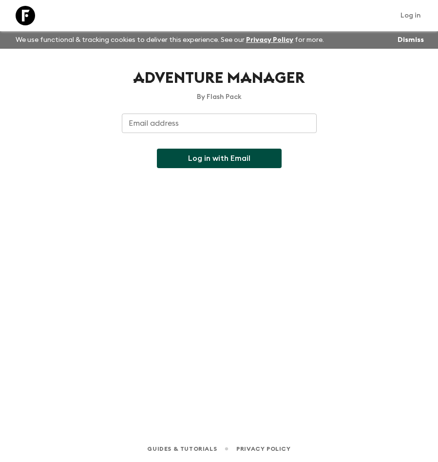 The width and height of the screenshot is (438, 462). Describe the element at coordinates (411, 40) in the screenshot. I see `button: Dismiss` at that location.